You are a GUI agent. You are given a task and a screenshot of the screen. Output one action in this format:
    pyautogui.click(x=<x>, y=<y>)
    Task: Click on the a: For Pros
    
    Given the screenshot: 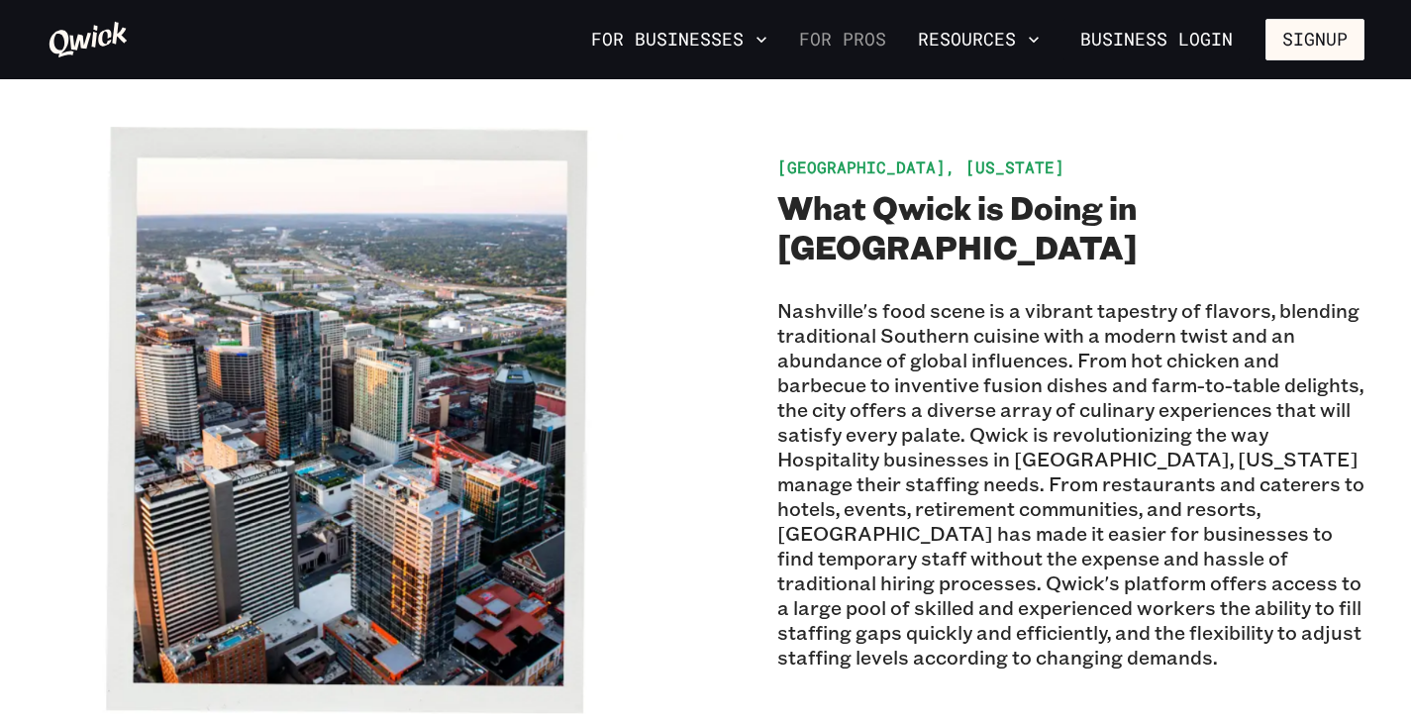 What is the action you would take?
    pyautogui.click(x=843, y=40)
    